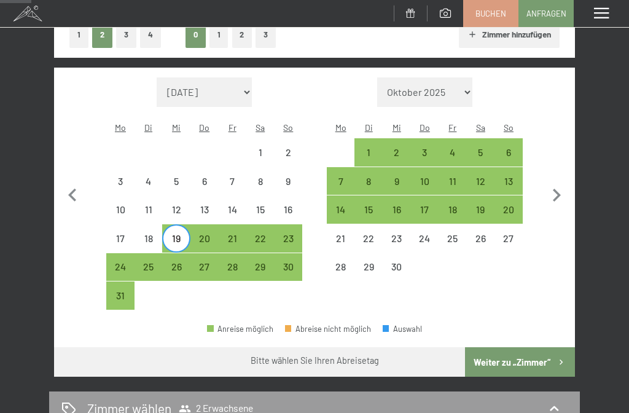 The image size is (629, 413). I want to click on div: Wed Aug 05 2026, so click(176, 181).